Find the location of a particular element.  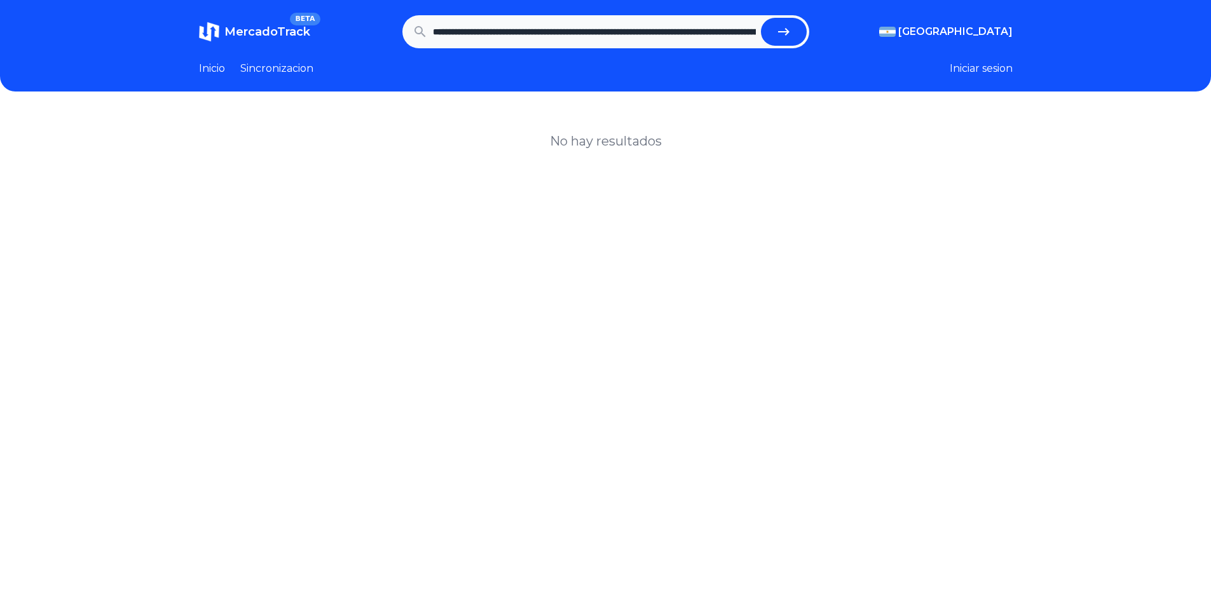

a: Inicio is located at coordinates (212, 69).